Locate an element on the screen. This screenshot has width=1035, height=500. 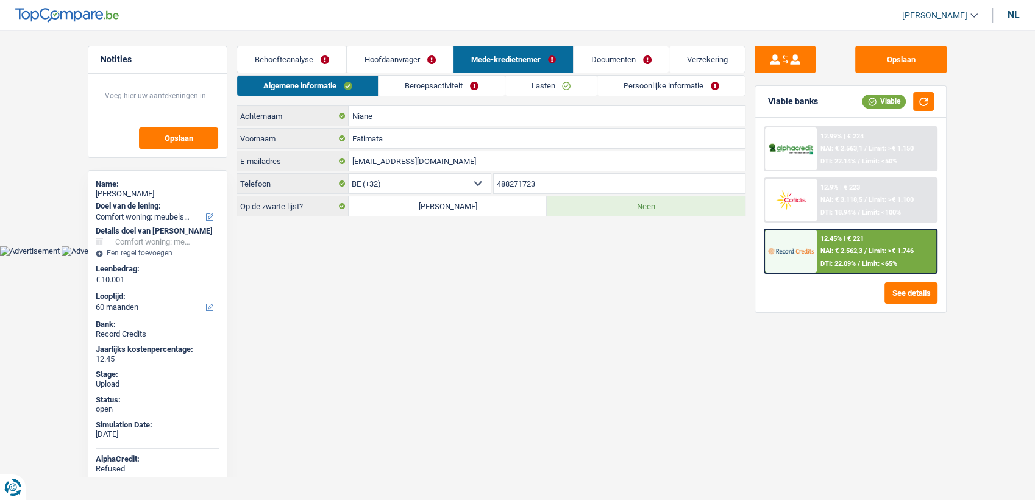
img: Alphacredit is located at coordinates (791, 149).